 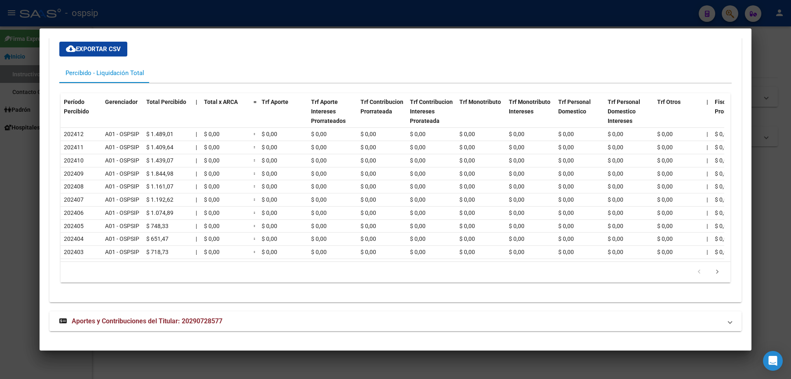 What do you see at coordinates (168, 116) in the screenshot?
I see `datatable-header-cell: Total Percibido` at bounding box center [168, 116].